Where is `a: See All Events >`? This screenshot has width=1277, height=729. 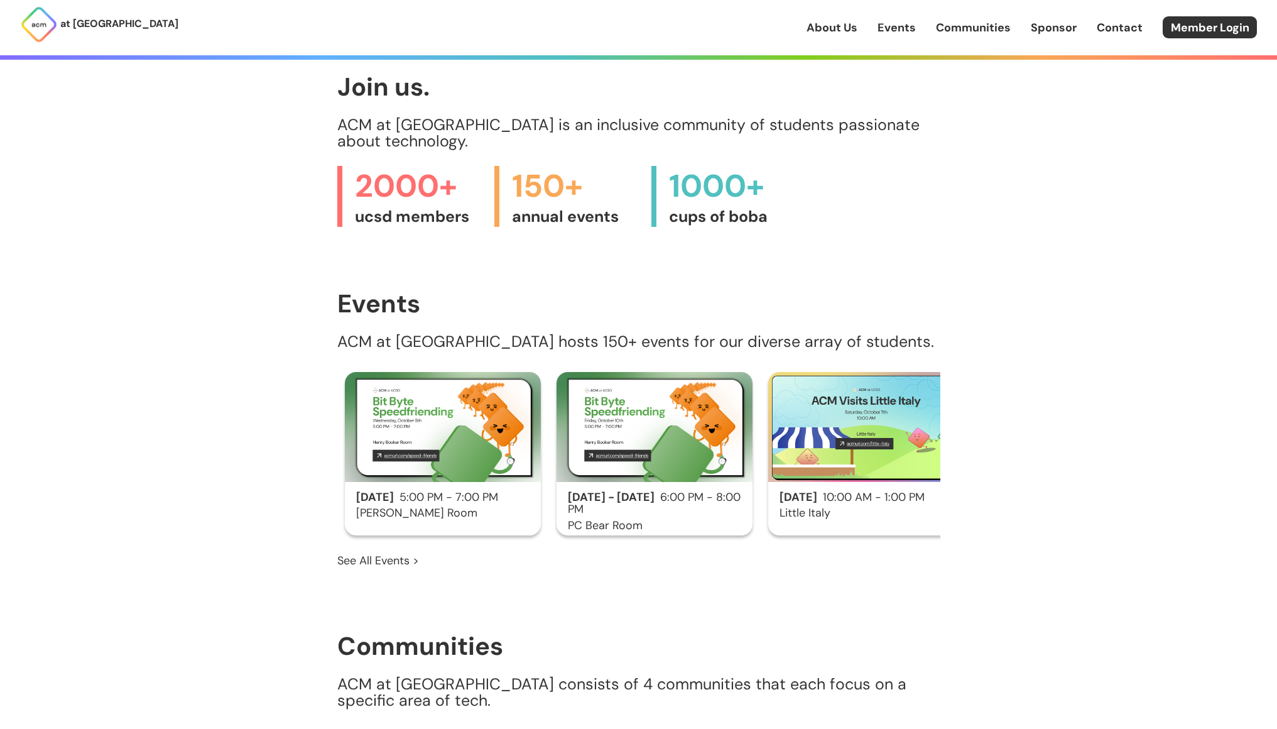 a: See All Events > is located at coordinates (378, 560).